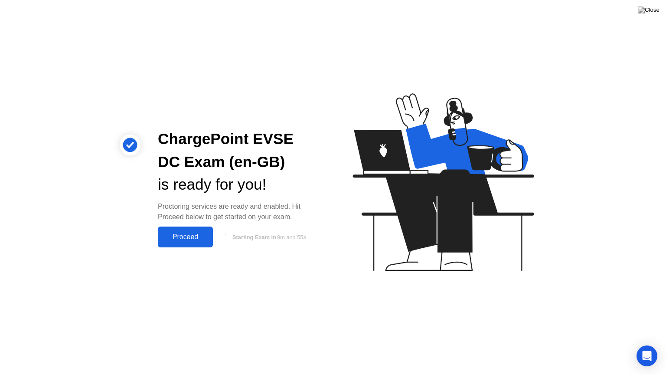 This screenshot has width=666, height=375. I want to click on img: Close, so click(649, 10).